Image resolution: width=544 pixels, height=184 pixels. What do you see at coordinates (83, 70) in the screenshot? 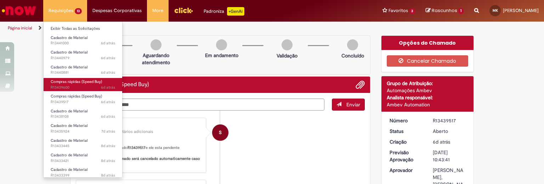
I see `a: Aberto R13440881 : Cadastro de Material` at bounding box center [83, 70].